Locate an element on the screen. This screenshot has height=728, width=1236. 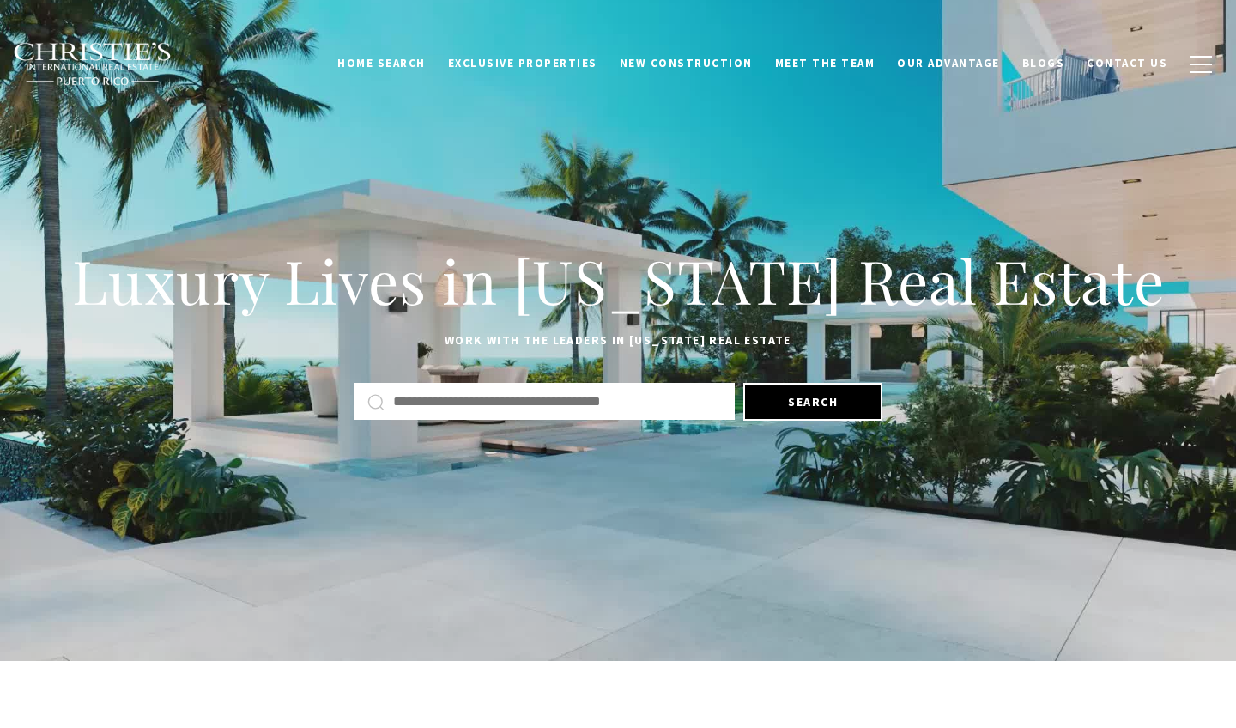
span: Our Advantage is located at coordinates (948, 63).